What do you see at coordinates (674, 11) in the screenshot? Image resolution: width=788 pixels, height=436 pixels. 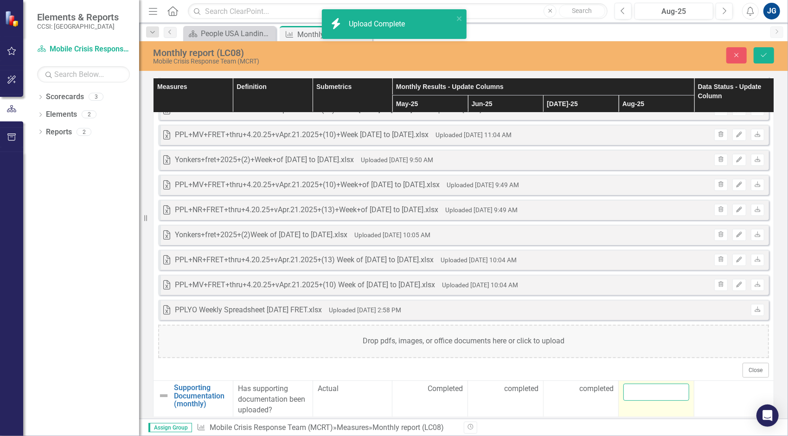 I see `button: Aug-25` at bounding box center [674, 11].